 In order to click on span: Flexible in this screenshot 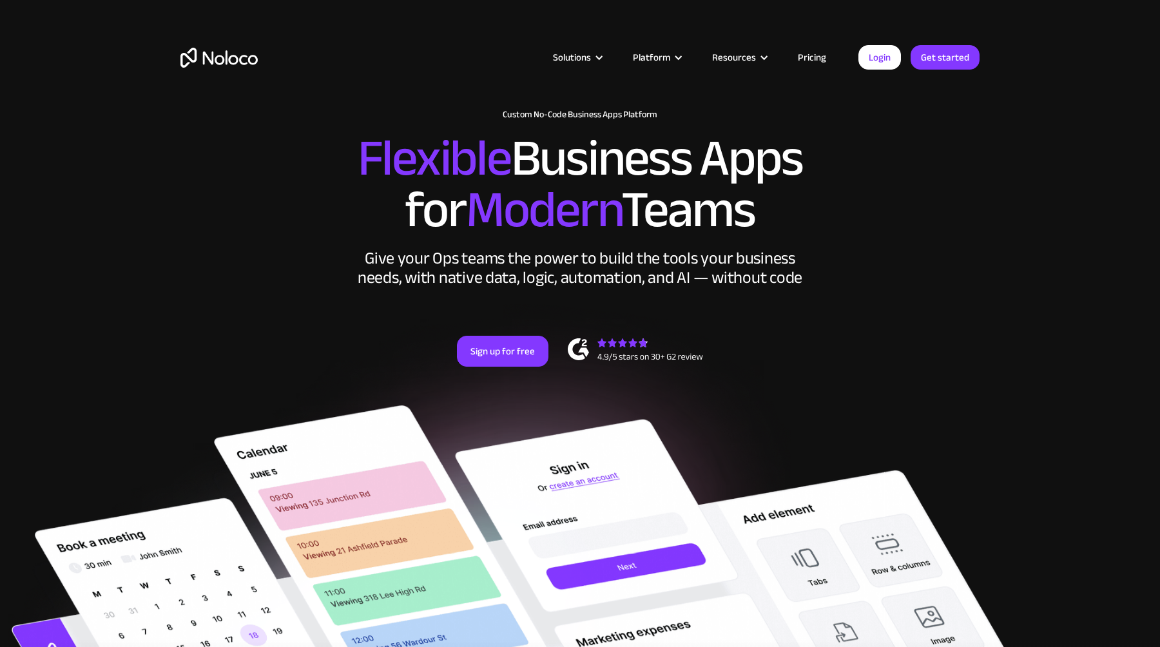, I will do `click(434, 158)`.